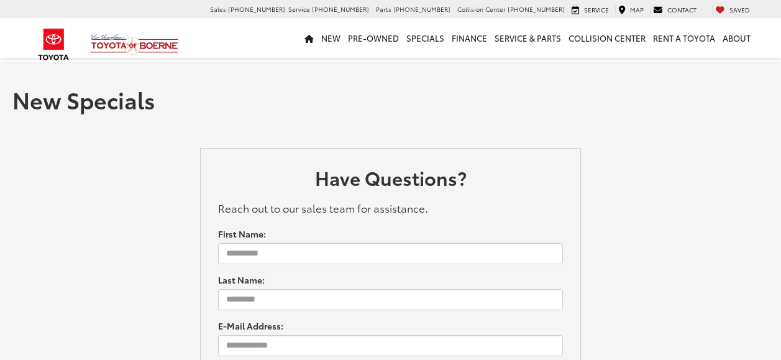 The width and height of the screenshot is (781, 360). Describe the element at coordinates (383, 9) in the screenshot. I see `span: Parts` at that location.